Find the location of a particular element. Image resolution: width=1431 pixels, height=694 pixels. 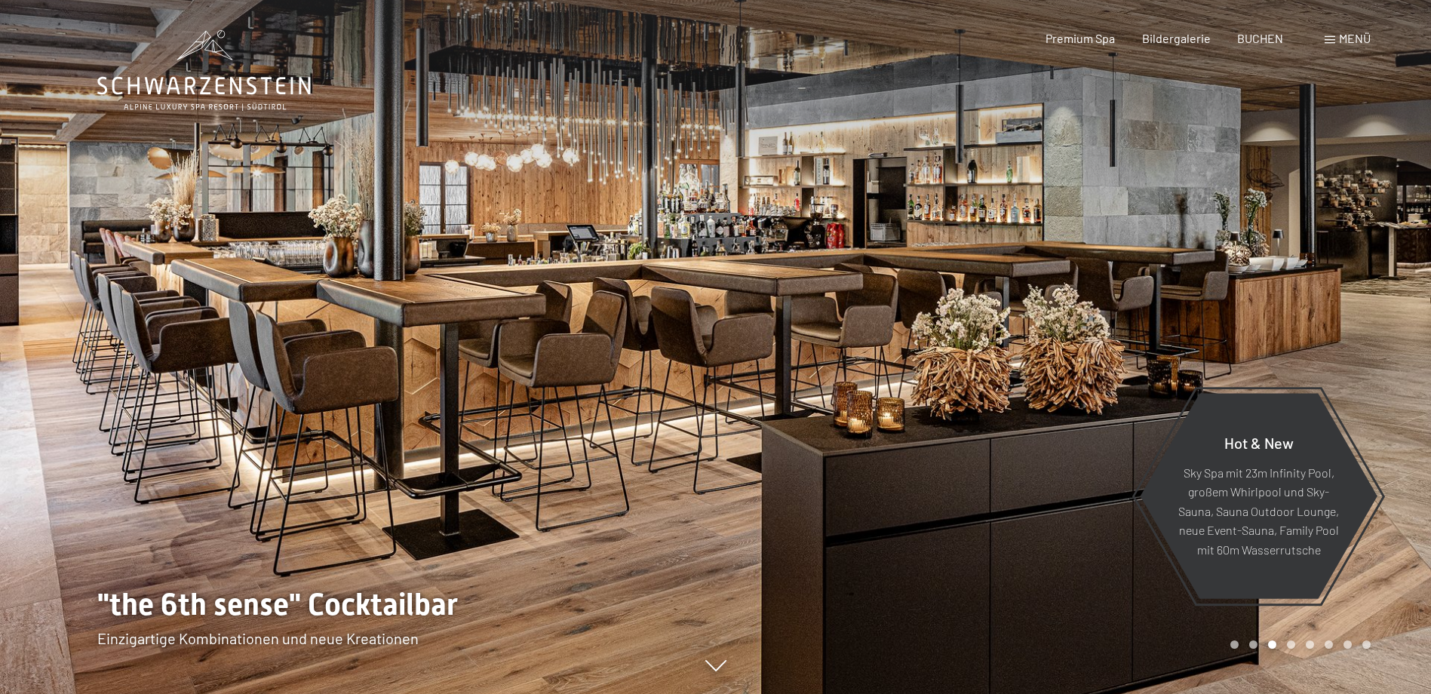

div: Carousel Page 6 is located at coordinates (1328, 644).